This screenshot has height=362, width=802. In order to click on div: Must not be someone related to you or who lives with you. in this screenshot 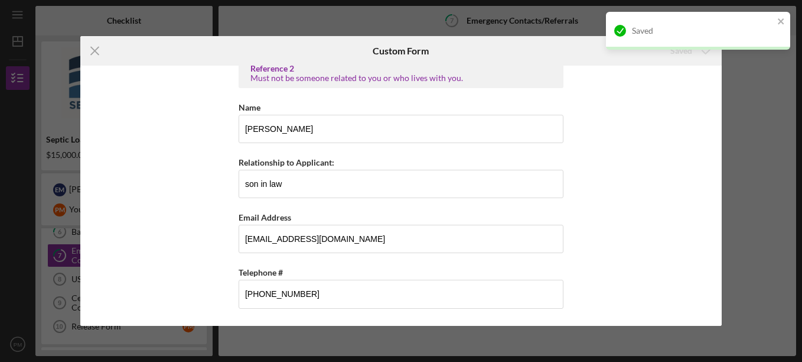, I will do `click(401, 78)`.